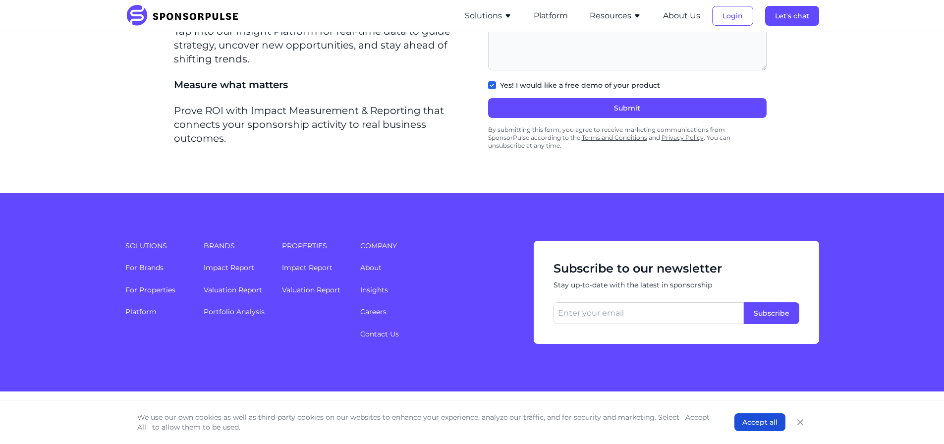 The width and height of the screenshot is (944, 444). I want to click on p: We use our own cookies as well as third-party cookies on our websites to enhance your experience,..., so click(426, 422).